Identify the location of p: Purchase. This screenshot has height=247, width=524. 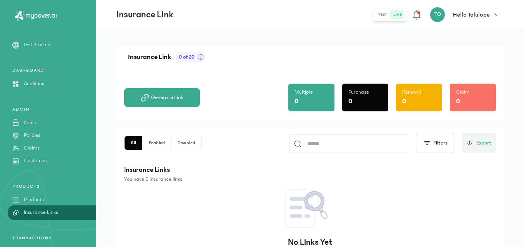
(366, 92).